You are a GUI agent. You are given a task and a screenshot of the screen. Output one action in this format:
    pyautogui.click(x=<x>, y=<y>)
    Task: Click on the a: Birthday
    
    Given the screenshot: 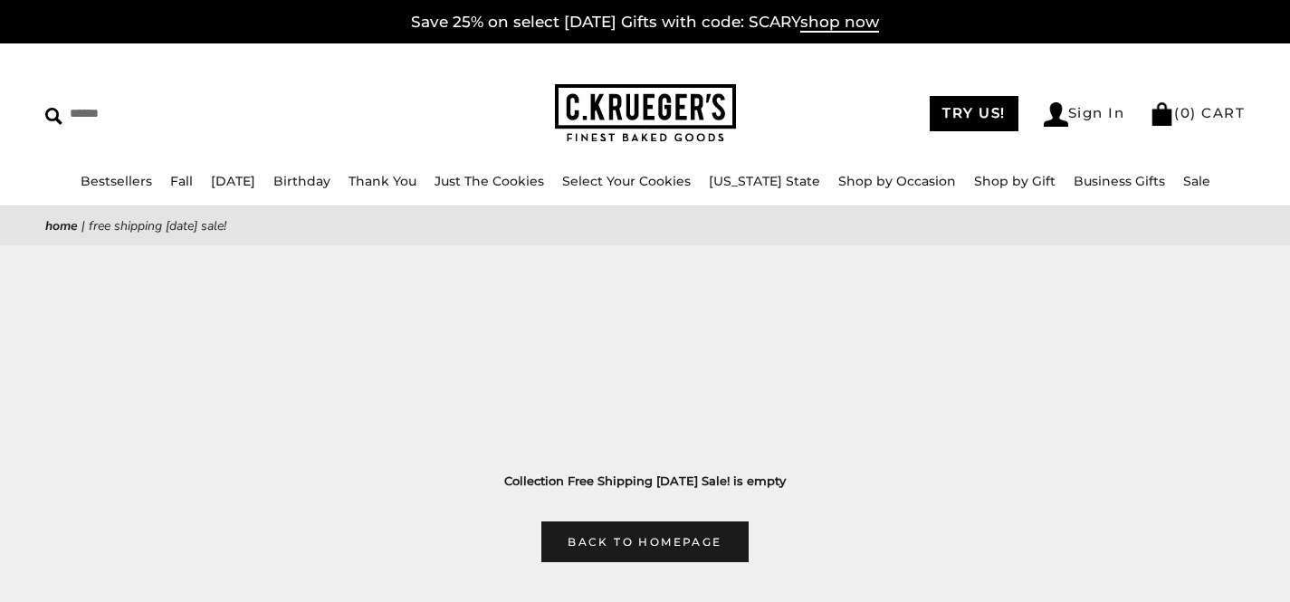 What is the action you would take?
    pyautogui.click(x=302, y=181)
    